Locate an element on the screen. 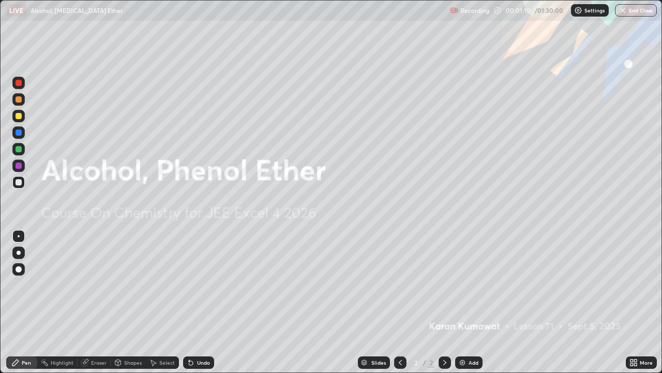 The image size is (662, 373). div: Undo is located at coordinates (203, 362).